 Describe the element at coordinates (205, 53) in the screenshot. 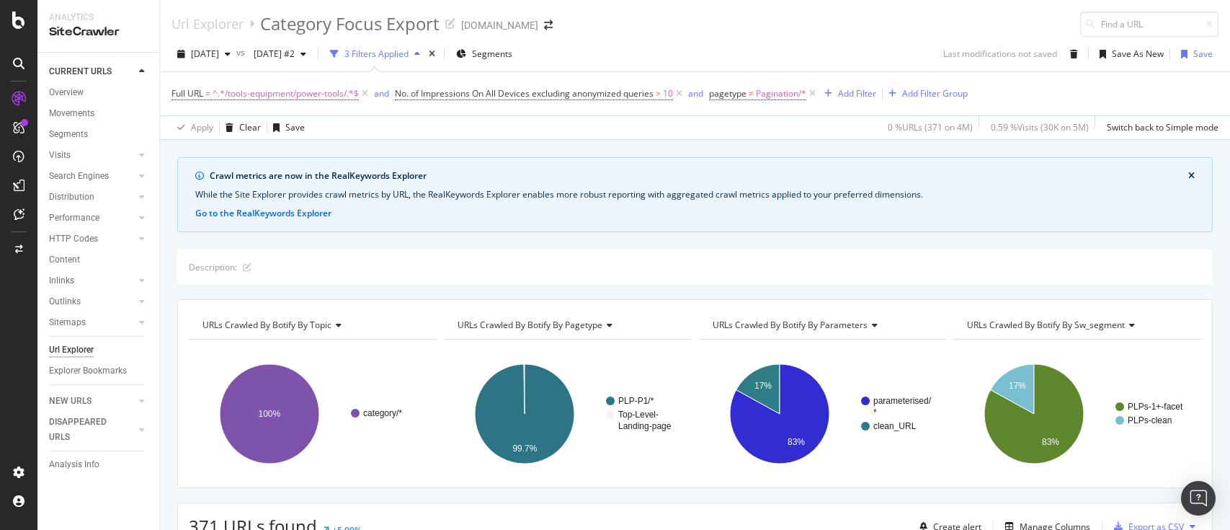

I see `span: 2025 Oct. 6th` at that location.